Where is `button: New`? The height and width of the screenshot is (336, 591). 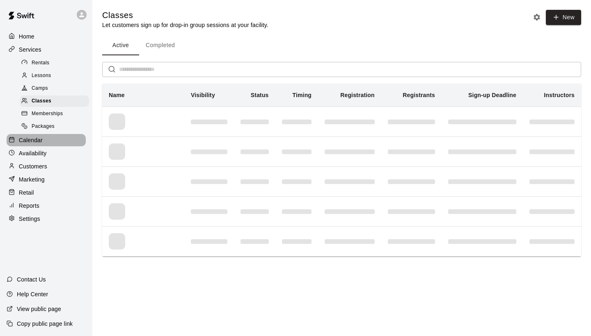 button: New is located at coordinates (563, 17).